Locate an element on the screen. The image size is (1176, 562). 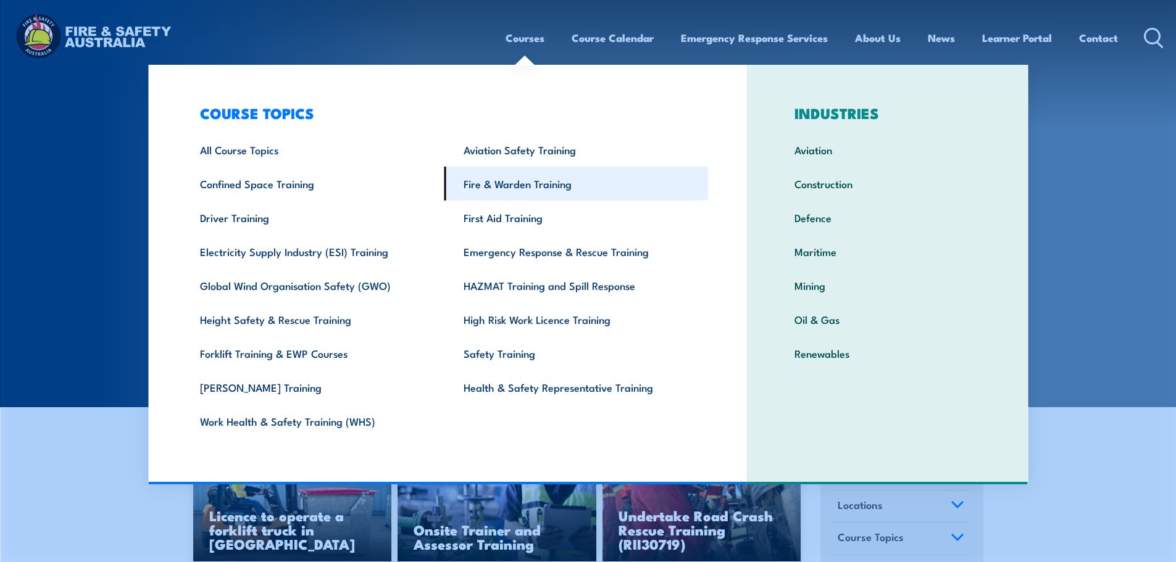
a: Courses is located at coordinates (525, 38).